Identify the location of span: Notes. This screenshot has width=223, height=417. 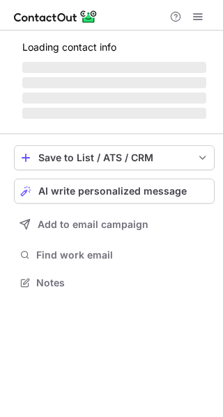
(122, 283).